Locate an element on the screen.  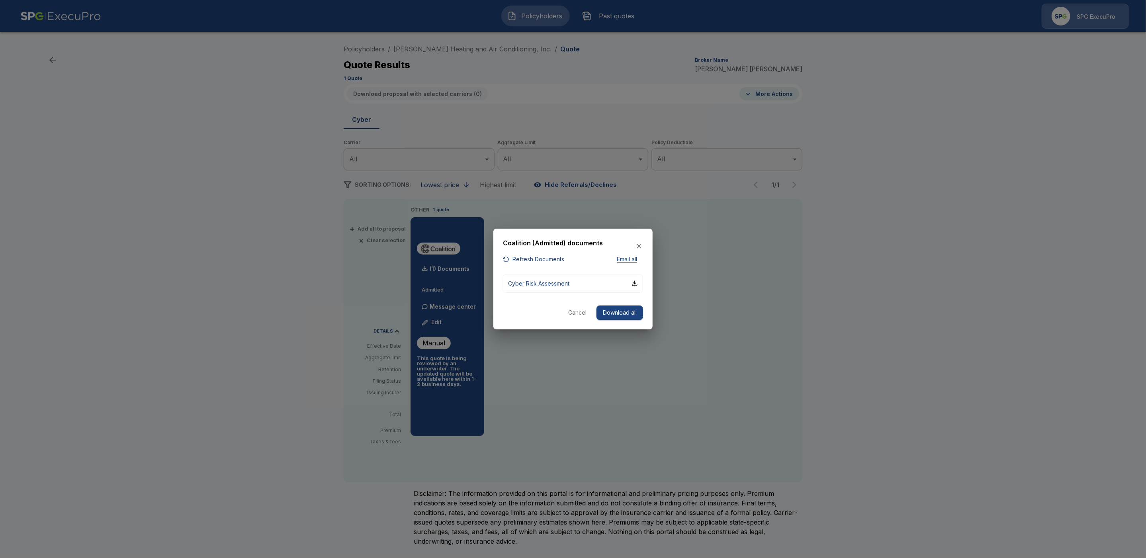
button: Refresh Documents is located at coordinates (534, 259).